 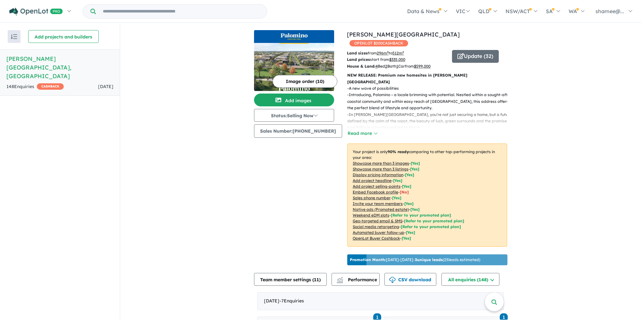 I want to click on u: Invite your team members, so click(x=378, y=203).